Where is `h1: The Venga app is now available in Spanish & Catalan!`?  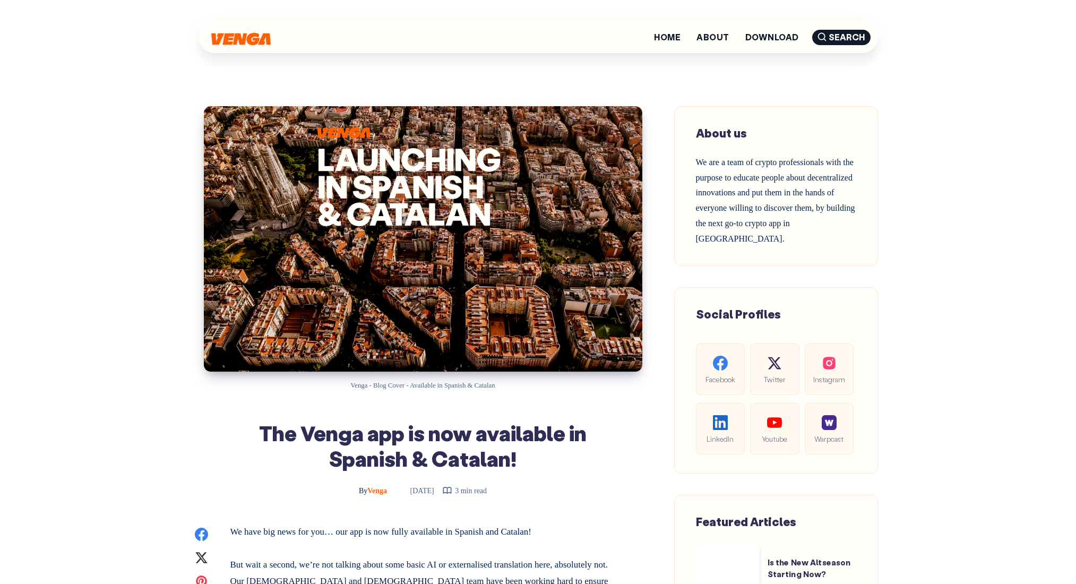
h1: The Venga app is now available in Spanish & Catalan! is located at coordinates (423, 445).